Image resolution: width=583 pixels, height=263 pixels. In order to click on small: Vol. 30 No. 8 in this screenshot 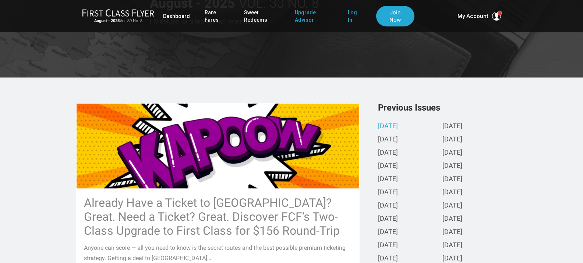, I will do `click(118, 21)`.